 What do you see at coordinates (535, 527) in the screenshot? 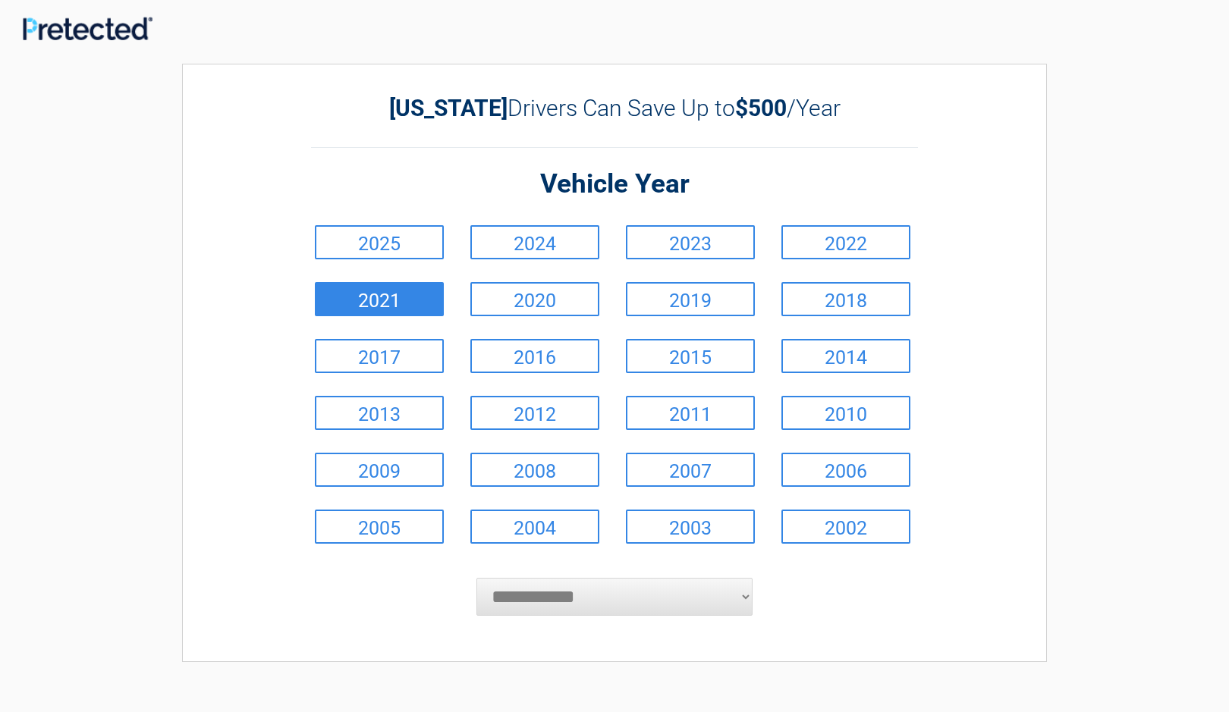
I see `a: 2004` at bounding box center [535, 527].